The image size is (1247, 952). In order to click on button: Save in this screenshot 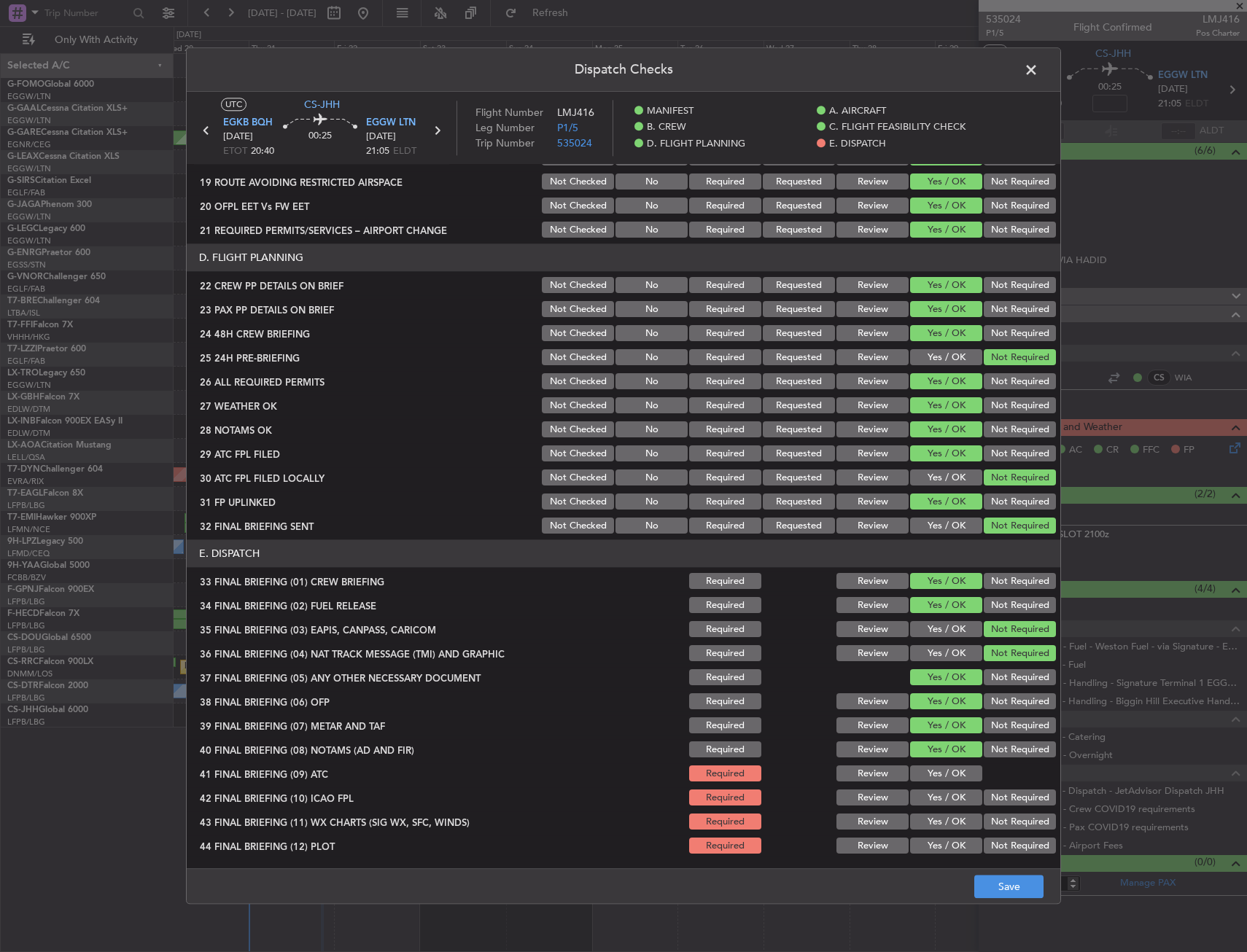, I will do `click(1008, 888)`.